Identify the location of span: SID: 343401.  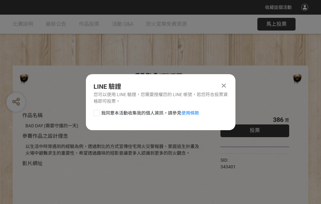
(228, 163).